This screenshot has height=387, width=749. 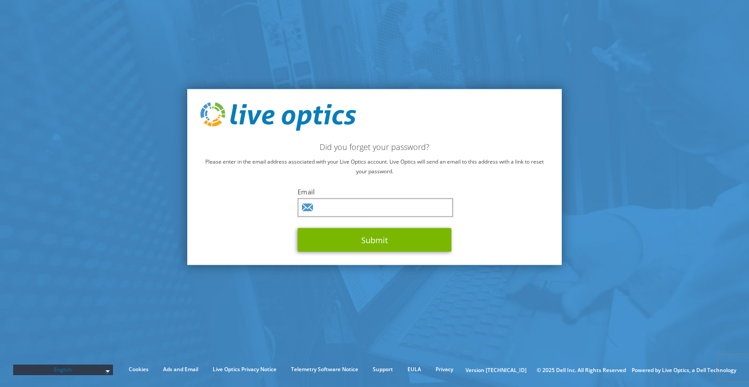 What do you see at coordinates (581, 370) in the screenshot?
I see `li: © 2025 Dell Inc. All Rights Reserved` at bounding box center [581, 370].